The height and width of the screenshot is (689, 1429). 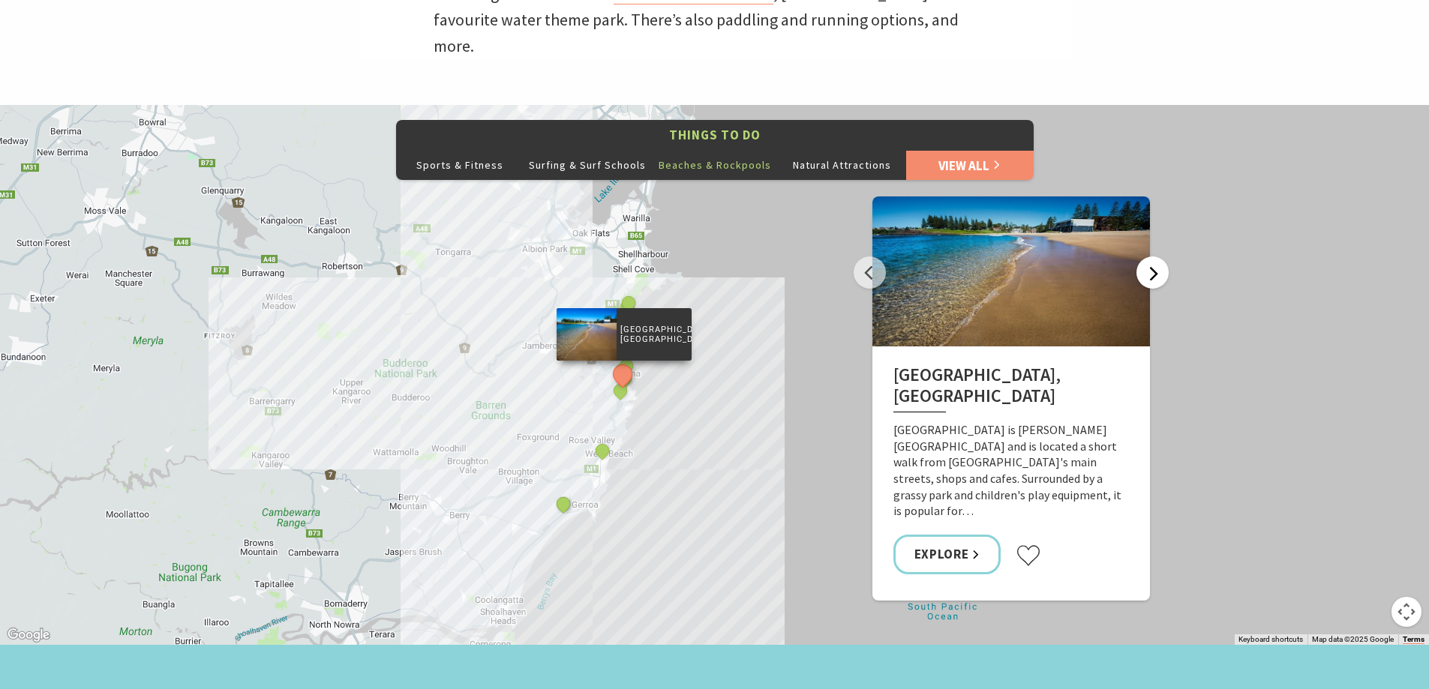 What do you see at coordinates (28, 635) in the screenshot?
I see `img: Google` at bounding box center [28, 635].